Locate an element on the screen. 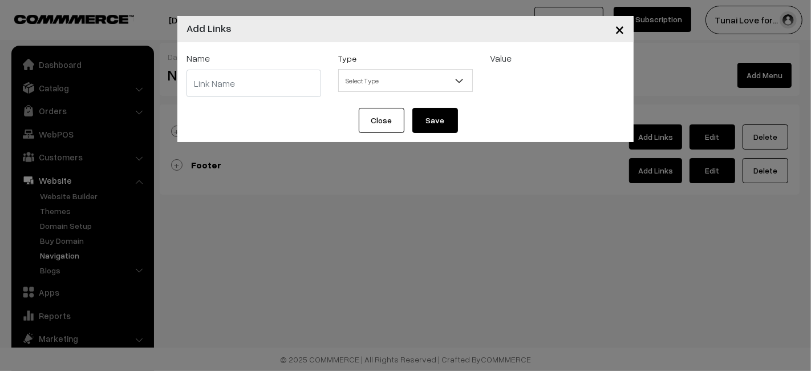 This screenshot has width=811, height=371. button: Save is located at coordinates (435, 120).